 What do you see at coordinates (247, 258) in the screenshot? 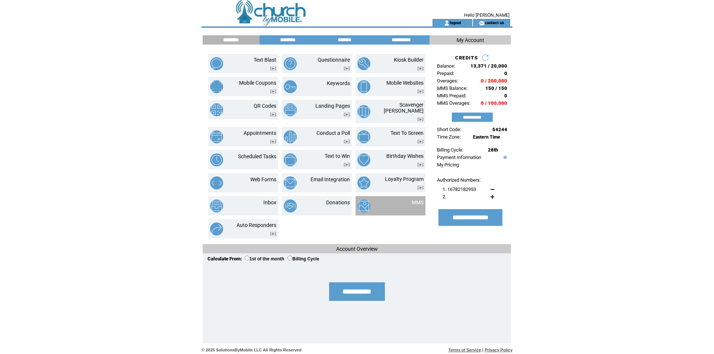
I see `input: 1st of the month` at bounding box center [247, 258].